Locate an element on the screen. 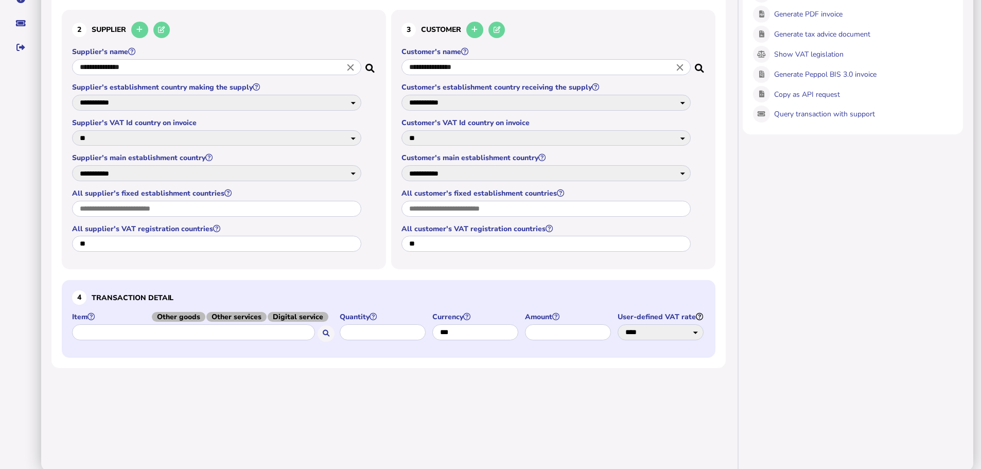 This screenshot has height=469, width=981. label: Supplier's main establishment country is located at coordinates (217, 158).